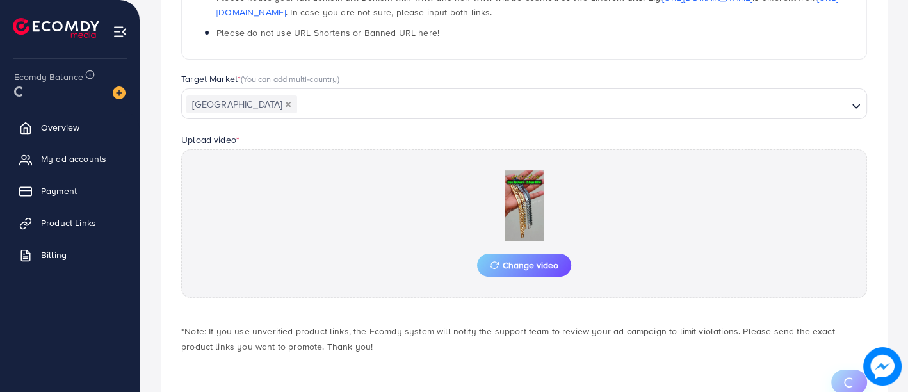  What do you see at coordinates (573, 104) in the screenshot?
I see `input: Search for option` at bounding box center [573, 104].